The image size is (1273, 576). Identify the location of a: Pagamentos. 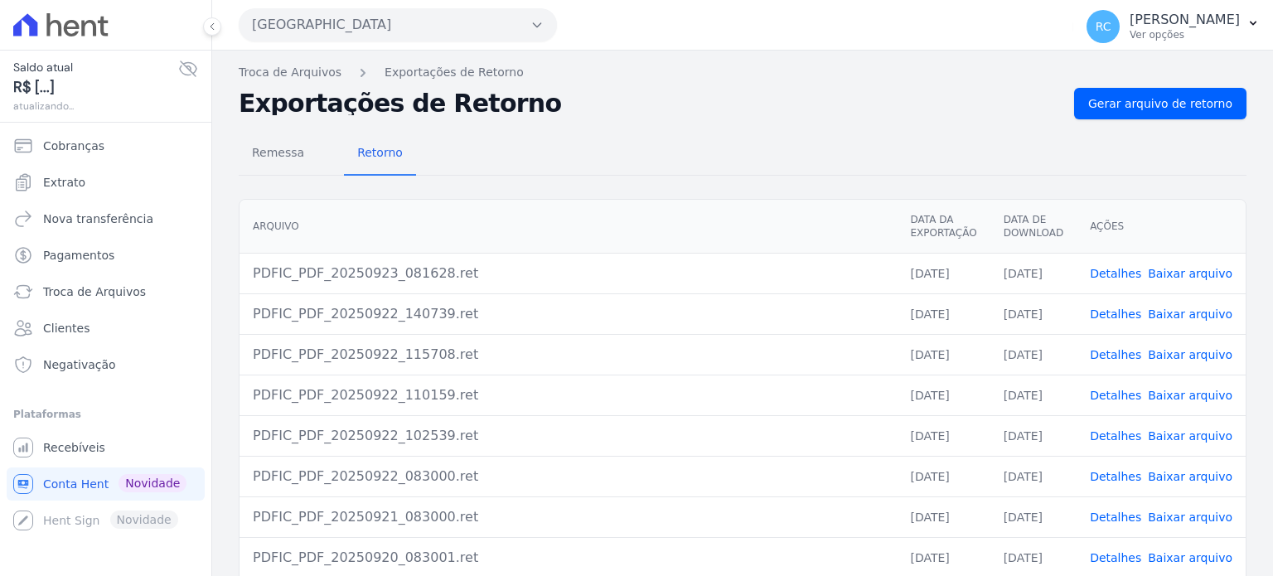
(105, 255).